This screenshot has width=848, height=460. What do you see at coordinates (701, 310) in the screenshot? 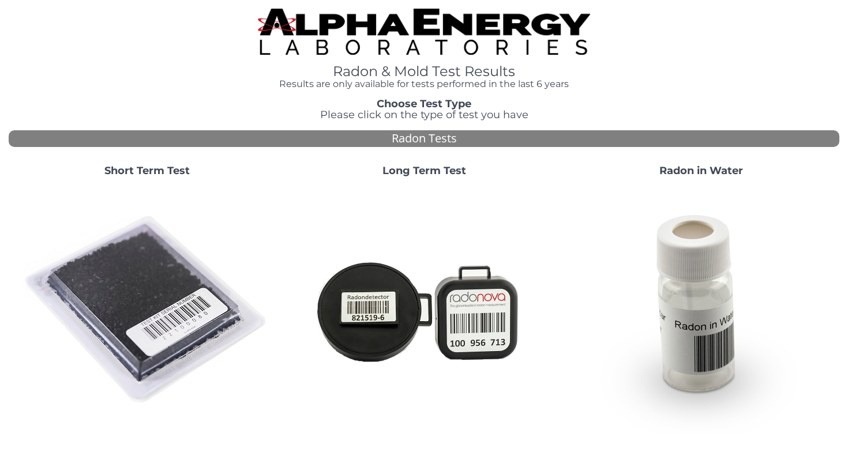
I see `img: RadoninWater.jpg` at bounding box center [701, 310].